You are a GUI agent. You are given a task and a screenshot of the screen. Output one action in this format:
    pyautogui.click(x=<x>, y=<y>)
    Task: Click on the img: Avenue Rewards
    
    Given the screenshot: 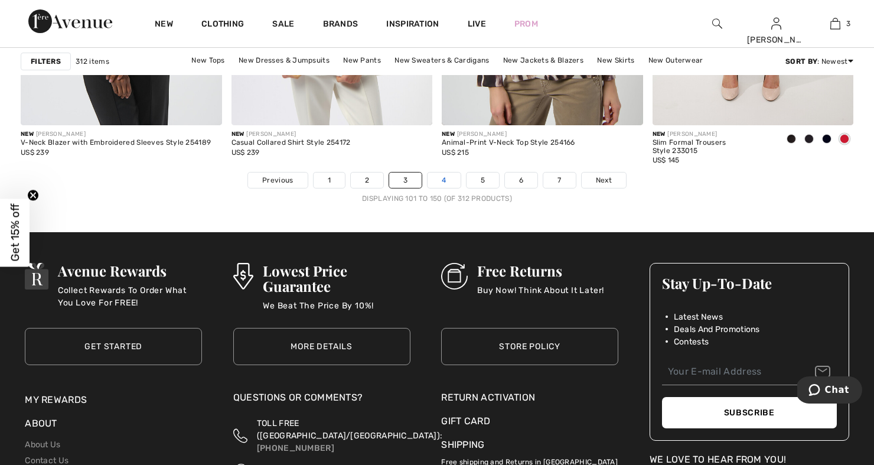 What is the action you would take?
    pyautogui.click(x=37, y=276)
    